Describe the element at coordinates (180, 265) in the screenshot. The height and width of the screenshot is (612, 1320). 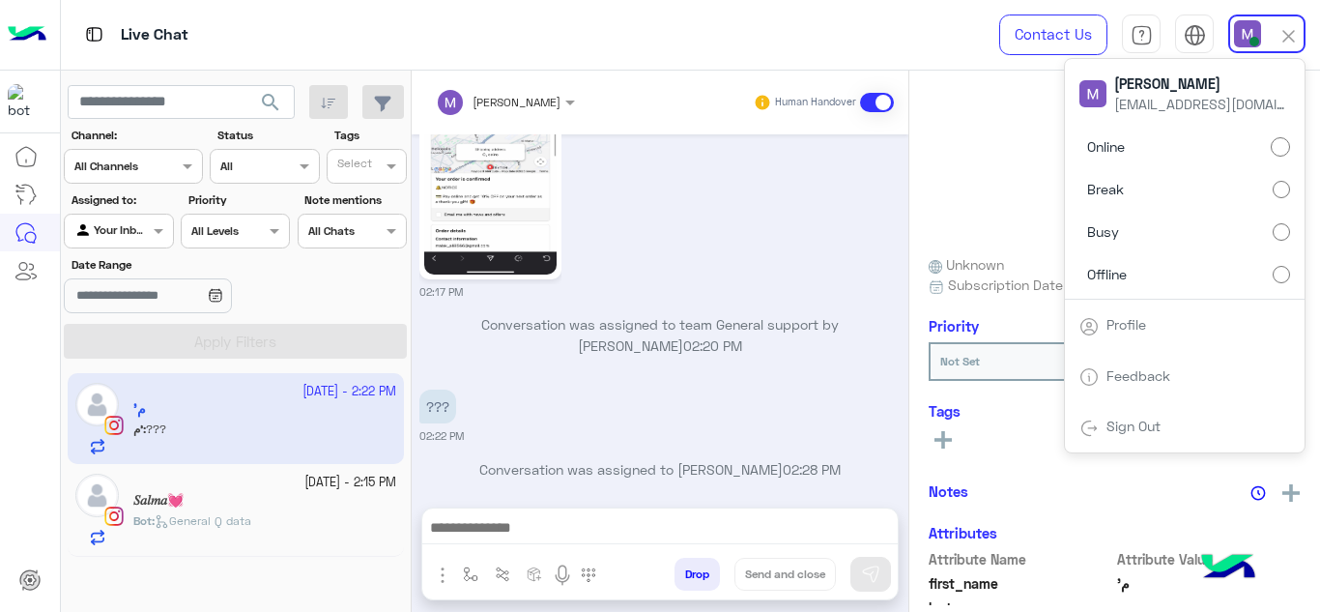
I see `label: Date Range` at that location.